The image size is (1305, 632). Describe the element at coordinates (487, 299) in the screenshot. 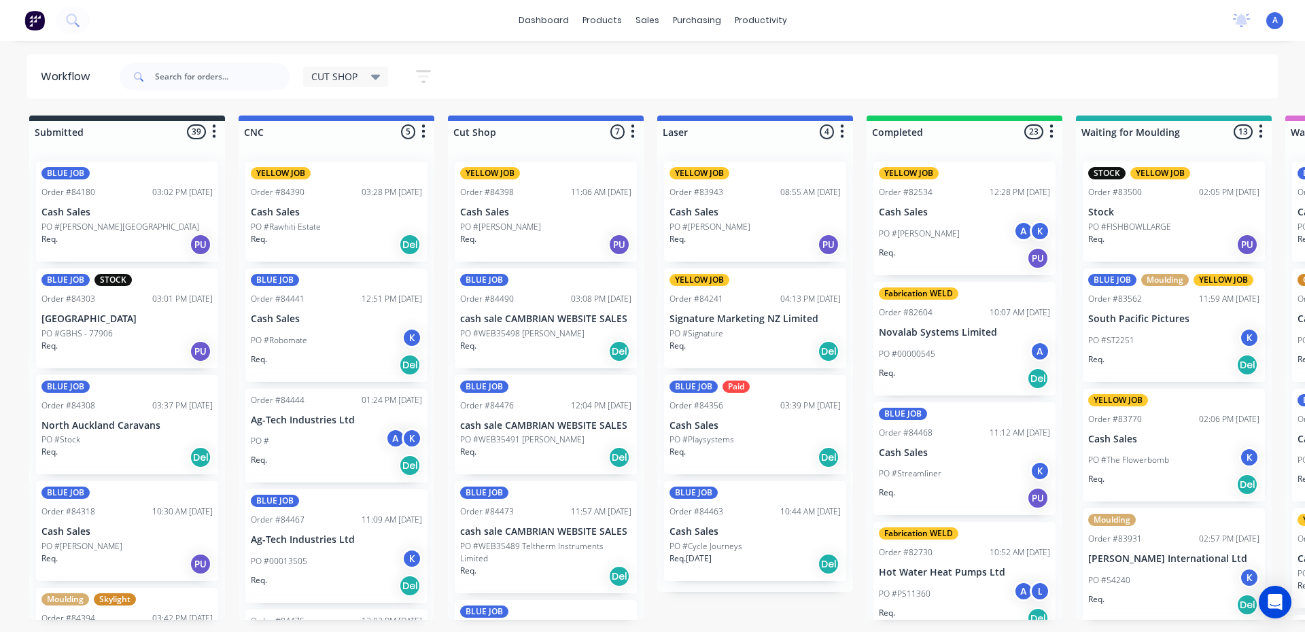

I see `div: Order #84490` at that location.